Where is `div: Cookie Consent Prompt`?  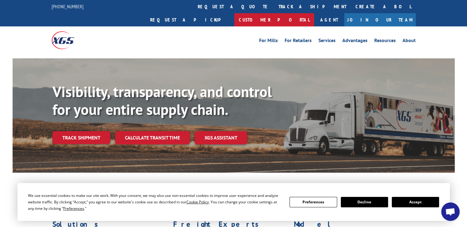
div: Cookie Consent Prompt is located at coordinates (234, 202).